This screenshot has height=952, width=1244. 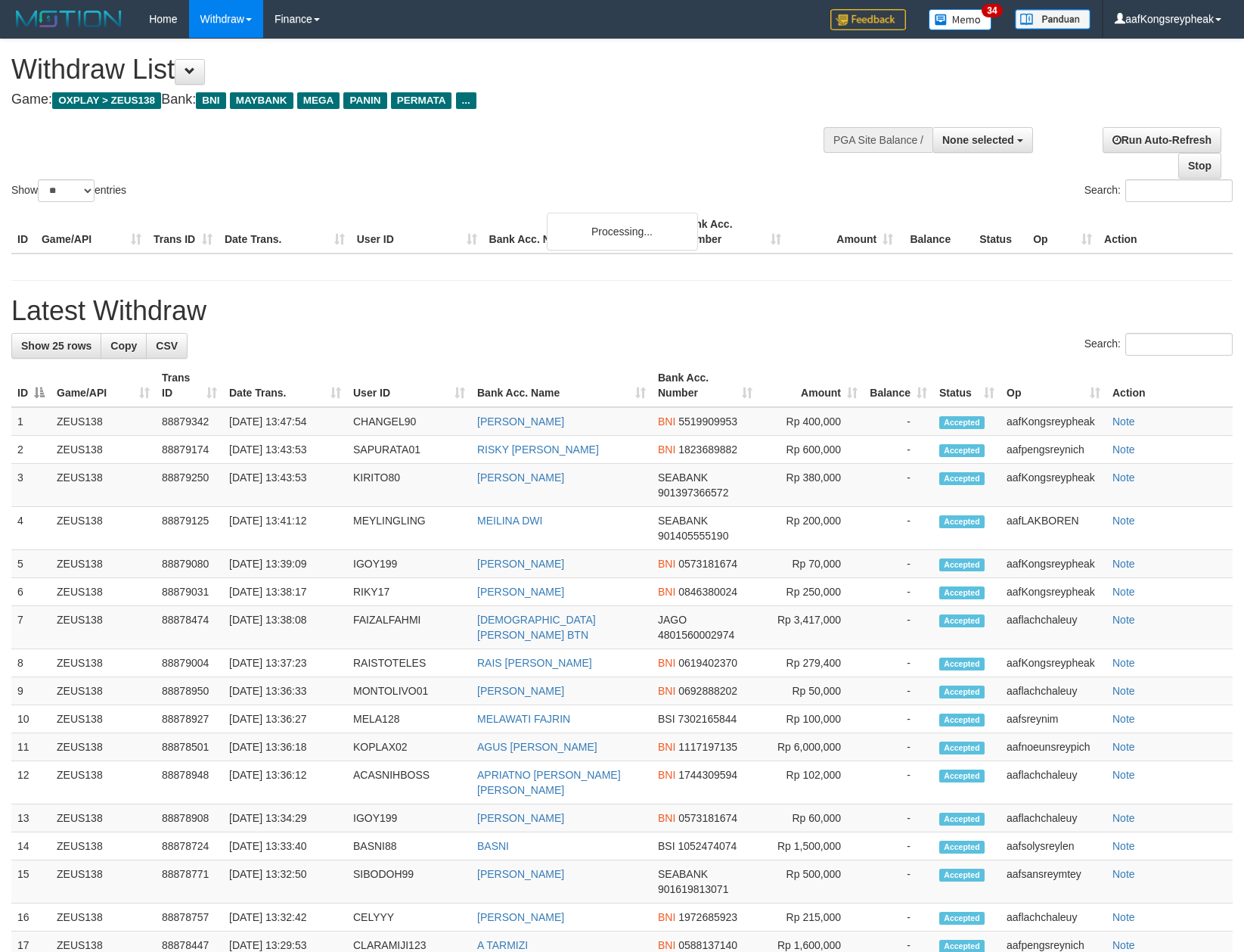 What do you see at coordinates (811, 385) in the screenshot?
I see `th: Amount: activate to sort column ascending` at bounding box center [811, 385].